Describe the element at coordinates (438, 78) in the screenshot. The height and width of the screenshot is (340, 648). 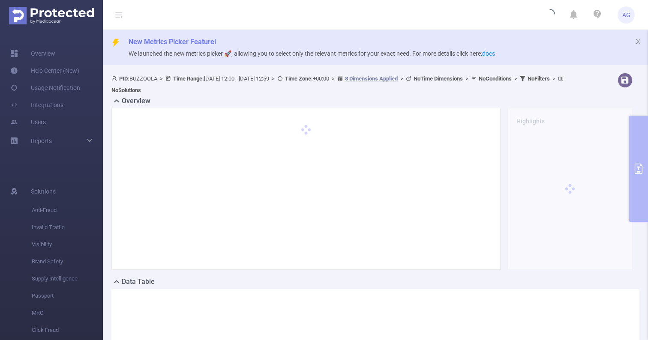
I see `b: No Time Dimensions` at that location.